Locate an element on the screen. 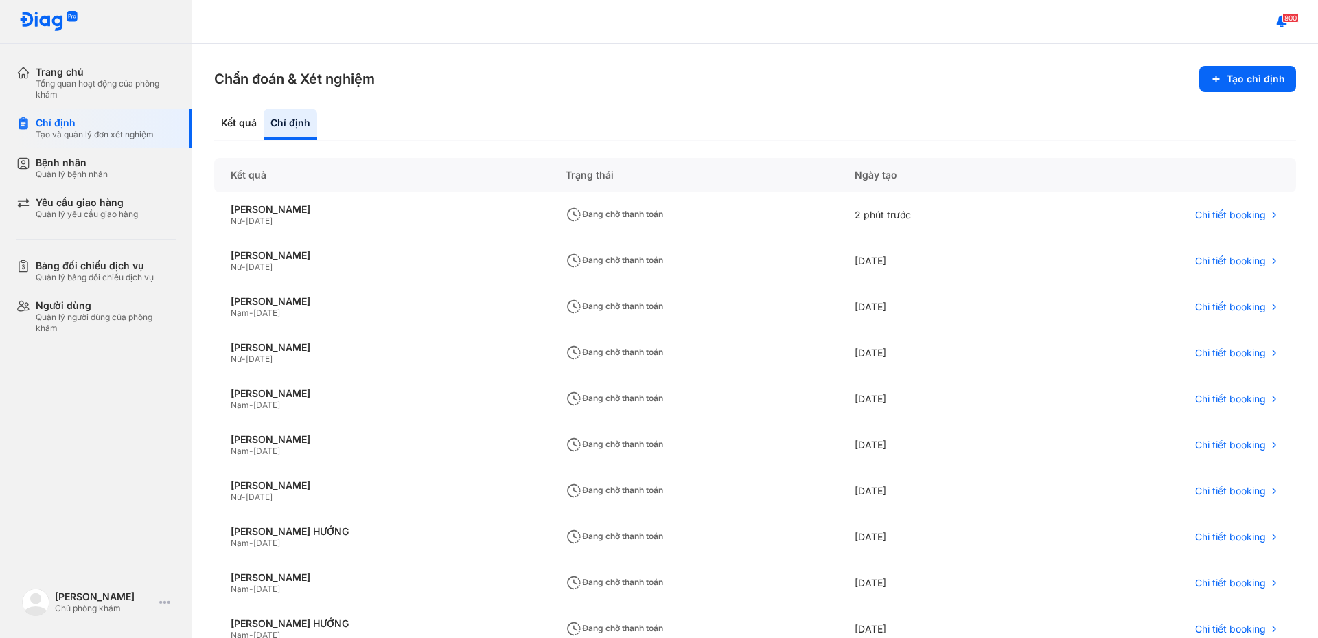  div: 2 phút trước is located at coordinates (937, 215).